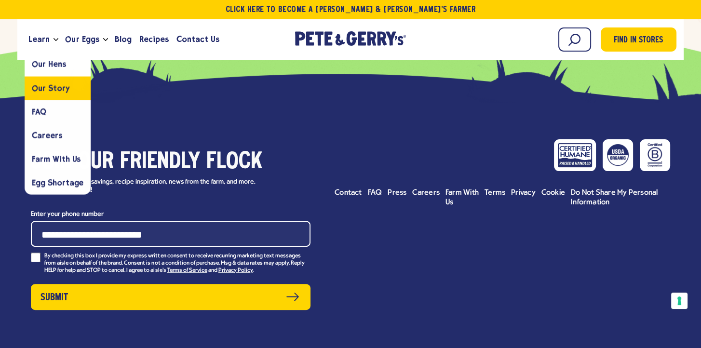 This screenshot has width=701, height=348. Describe the element at coordinates (123, 39) in the screenshot. I see `span: Blog` at that location.